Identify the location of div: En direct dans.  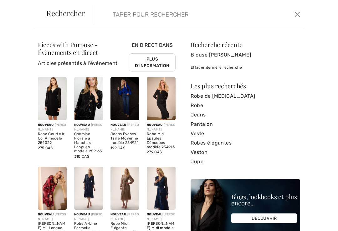
(152, 57).